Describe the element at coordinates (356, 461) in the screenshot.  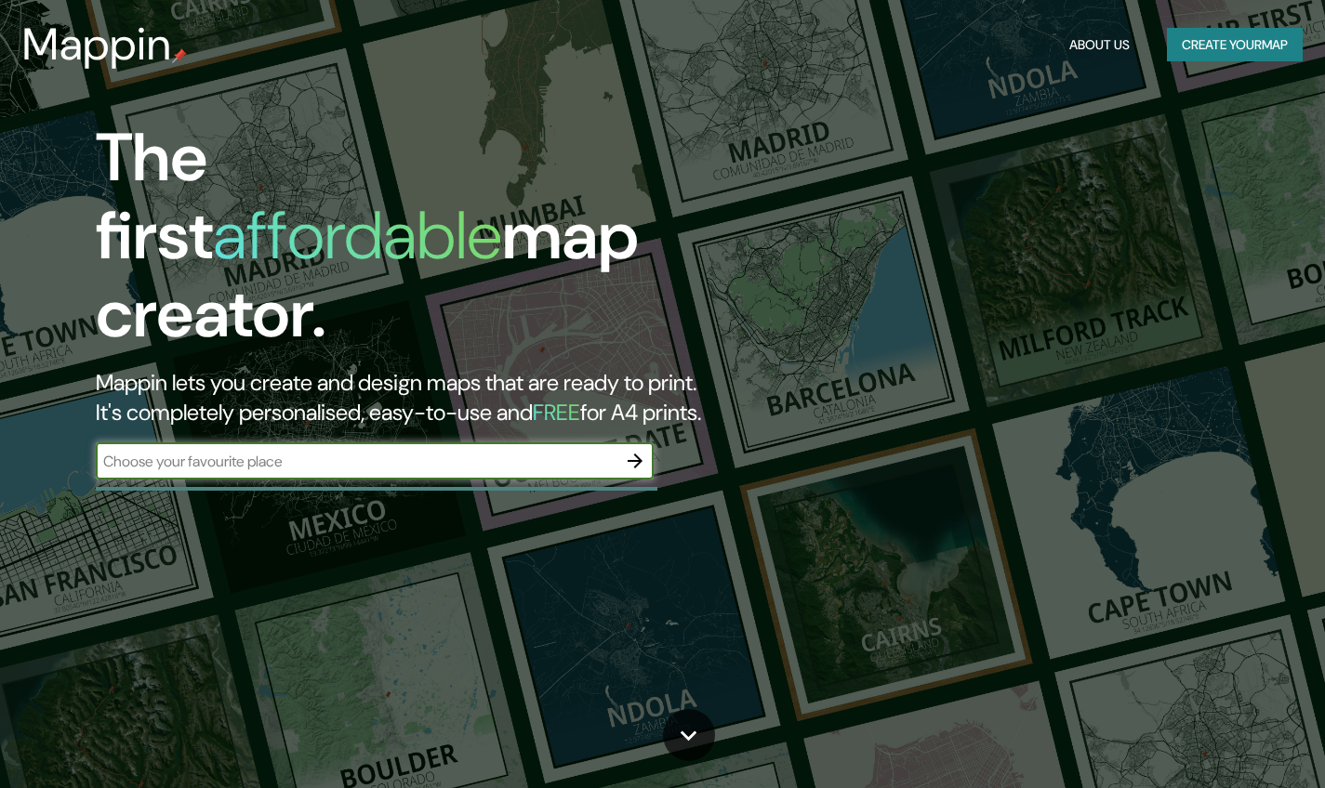
I see `input: Choose your favourite place` at that location.